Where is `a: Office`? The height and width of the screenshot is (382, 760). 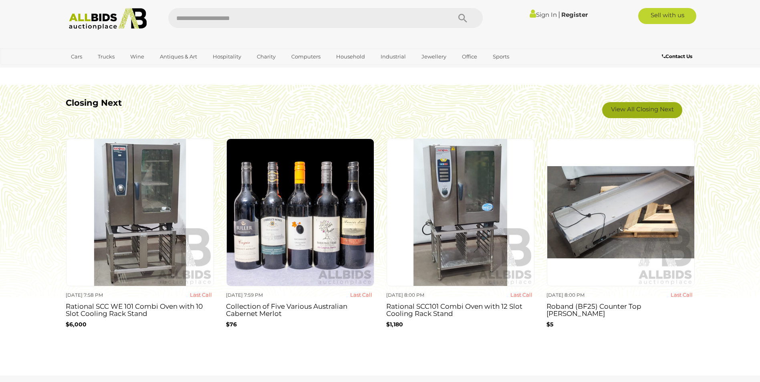 a: Office is located at coordinates (470, 56).